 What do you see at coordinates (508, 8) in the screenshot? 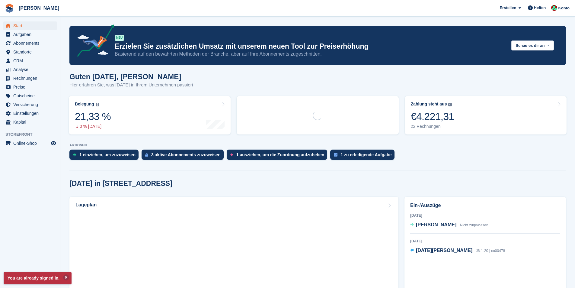
I see `span: Erstellen` at bounding box center [508, 8].